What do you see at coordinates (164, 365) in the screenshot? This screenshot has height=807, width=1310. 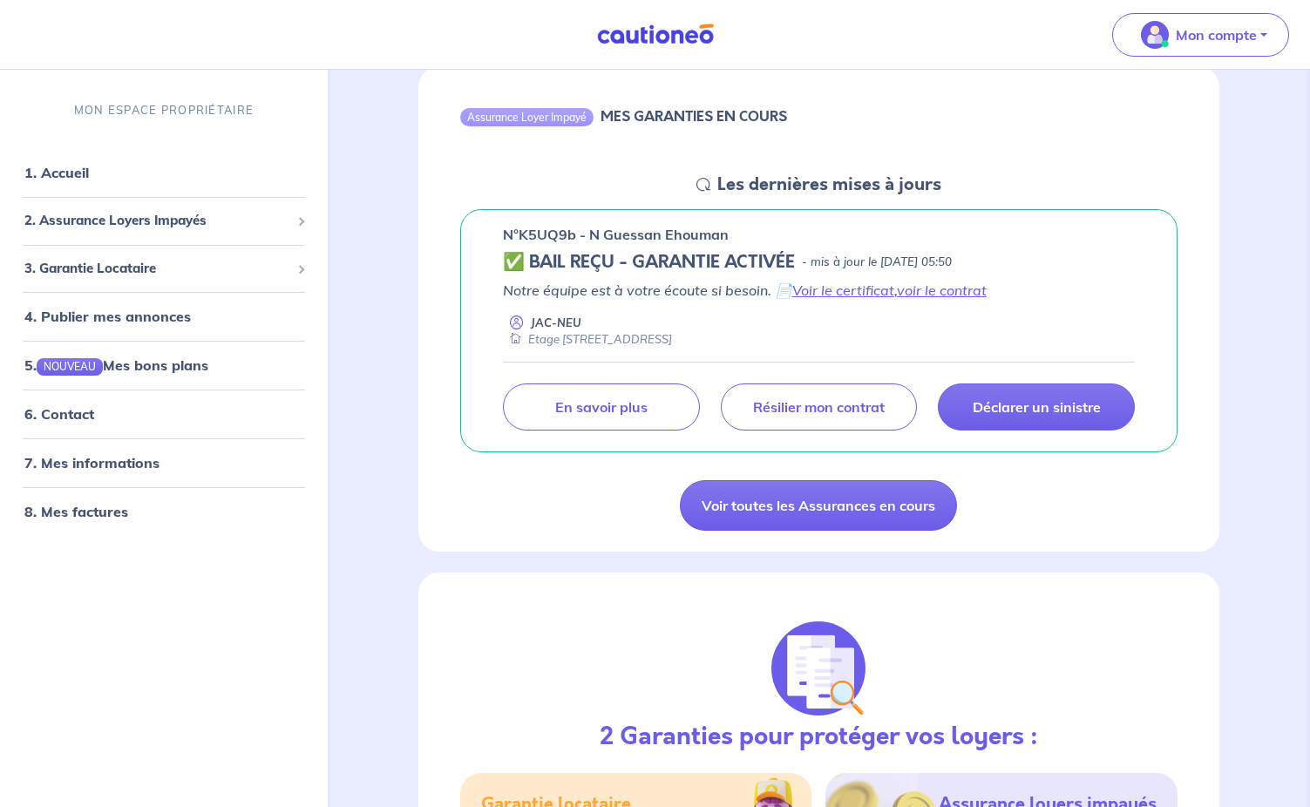 I see `div: 5.NOUVEAUMes bons plans` at bounding box center [164, 365].